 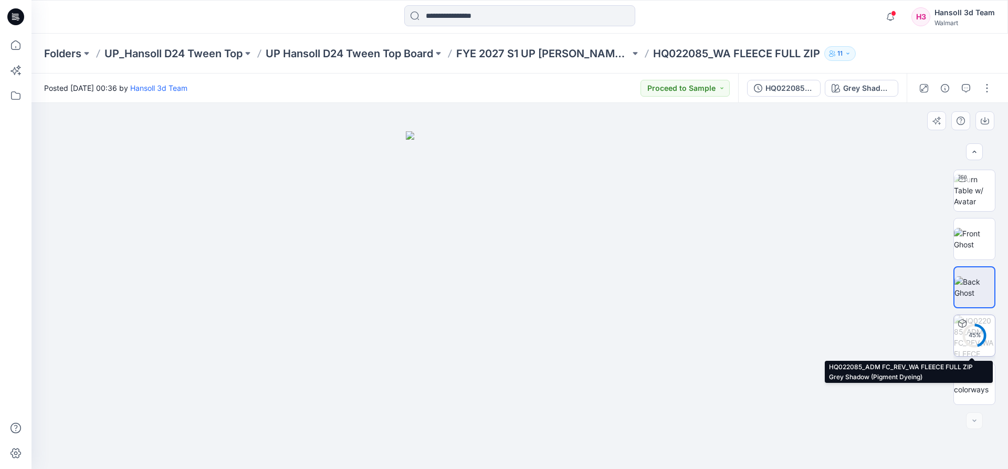 What do you see at coordinates (783, 88) in the screenshot?
I see `button: HQ022085_ADM FC_REV_WA FLEECE FULL ZIP` at bounding box center [783, 88].